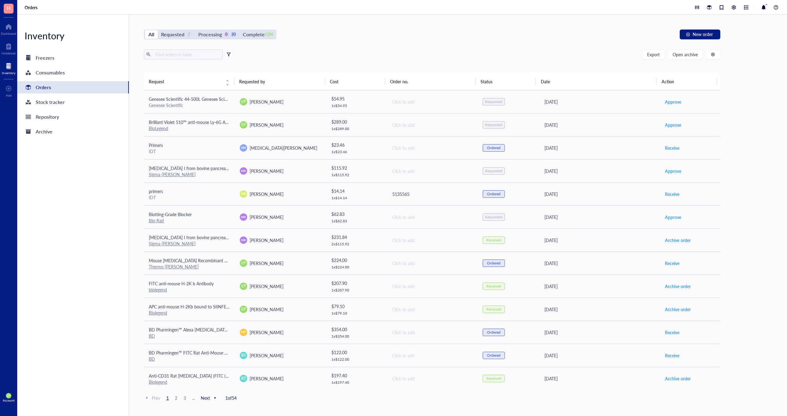 This screenshot has width=787, height=416. I want to click on input: Find orders in table, so click(187, 54).